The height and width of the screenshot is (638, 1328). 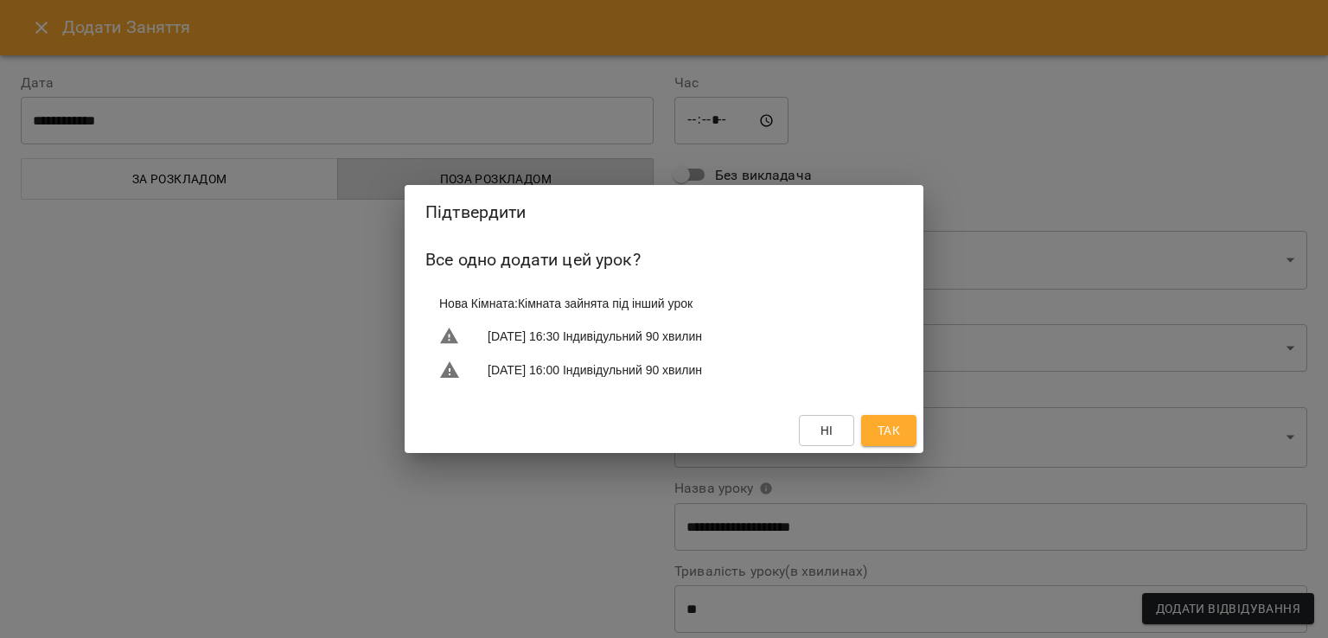 I want to click on span: Ні, so click(x=827, y=431).